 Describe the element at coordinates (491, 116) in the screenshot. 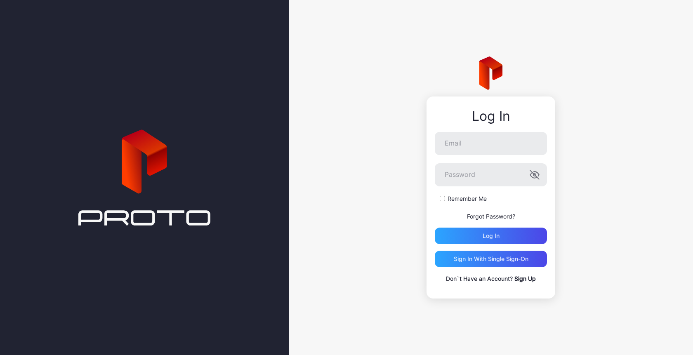

I see `div: Log In` at that location.